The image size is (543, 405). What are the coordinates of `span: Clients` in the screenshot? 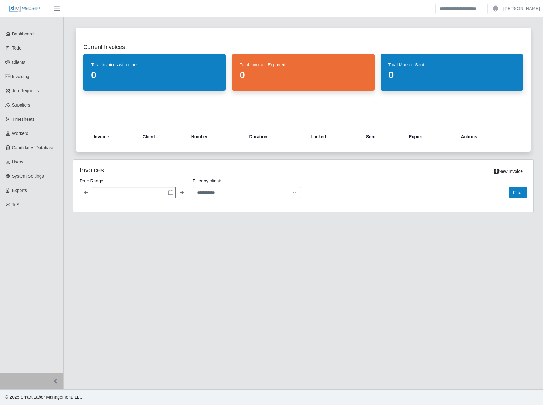 It's located at (19, 62).